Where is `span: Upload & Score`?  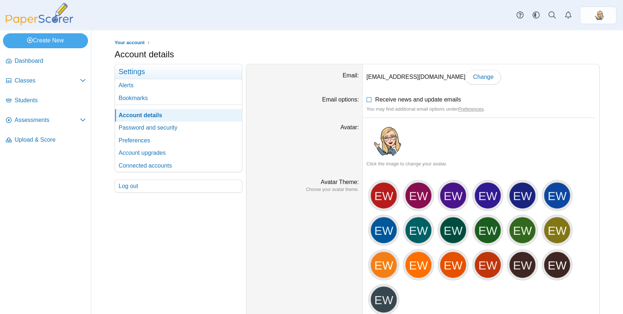
span: Upload & Score is located at coordinates (50, 140).